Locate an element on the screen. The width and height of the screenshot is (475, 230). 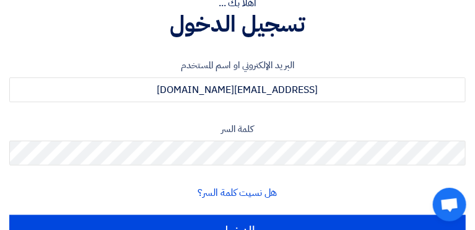
a: هل نسيت كلمة السر؟ is located at coordinates (237, 192).